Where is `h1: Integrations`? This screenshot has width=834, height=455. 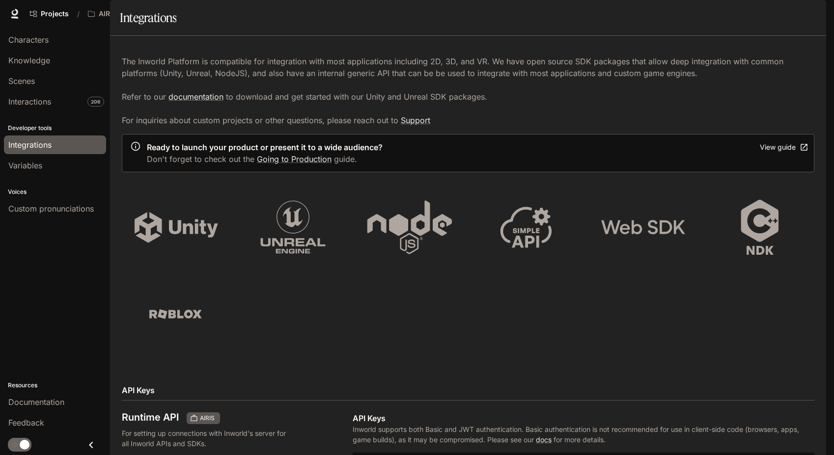 h1: Integrations is located at coordinates (148, 18).